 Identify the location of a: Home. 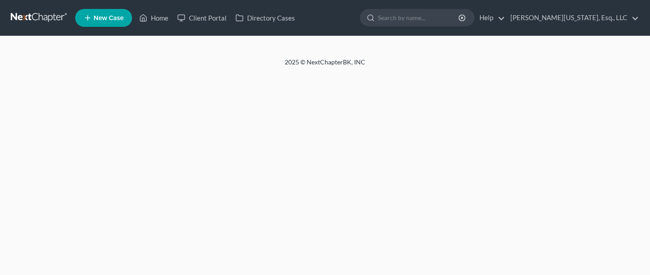
(154, 18).